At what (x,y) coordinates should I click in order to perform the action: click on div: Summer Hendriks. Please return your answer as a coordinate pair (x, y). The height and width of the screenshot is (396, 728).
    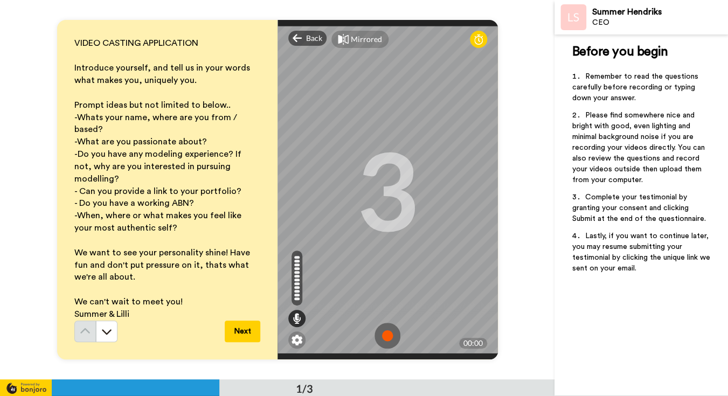
    Looking at the image, I should click on (660, 12).